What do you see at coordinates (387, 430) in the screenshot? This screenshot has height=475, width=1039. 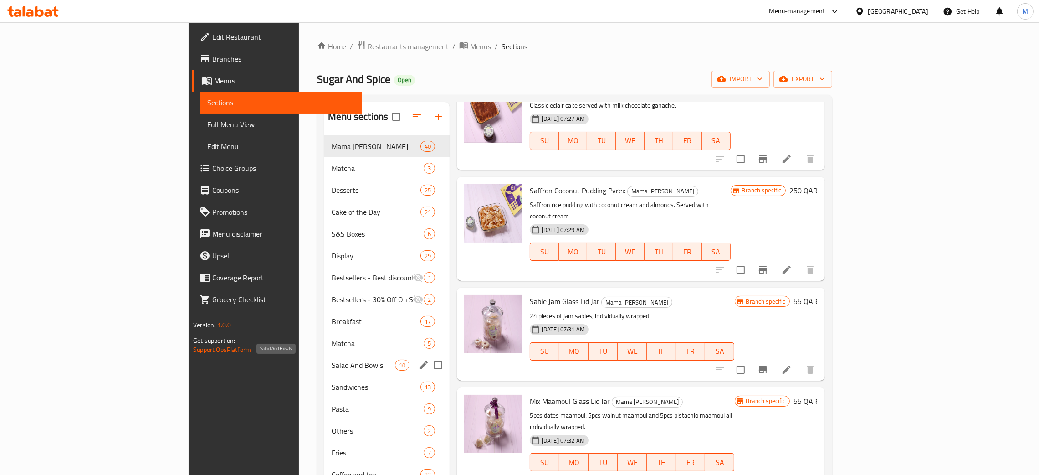 I see `div: Others2` at bounding box center [387, 430].